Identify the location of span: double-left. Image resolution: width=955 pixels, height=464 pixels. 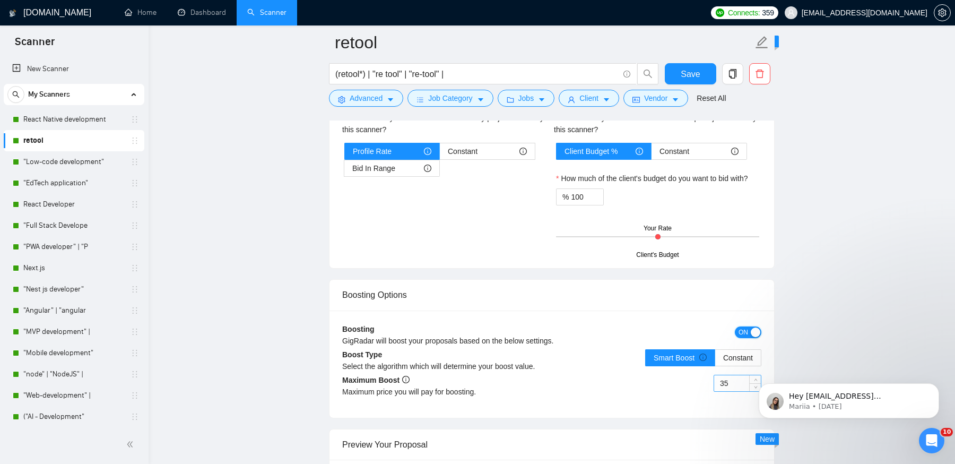
(132, 444).